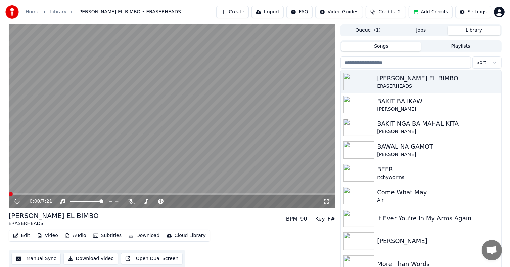 The width and height of the screenshot is (510, 267). I want to click on div: BPM, so click(292, 219).